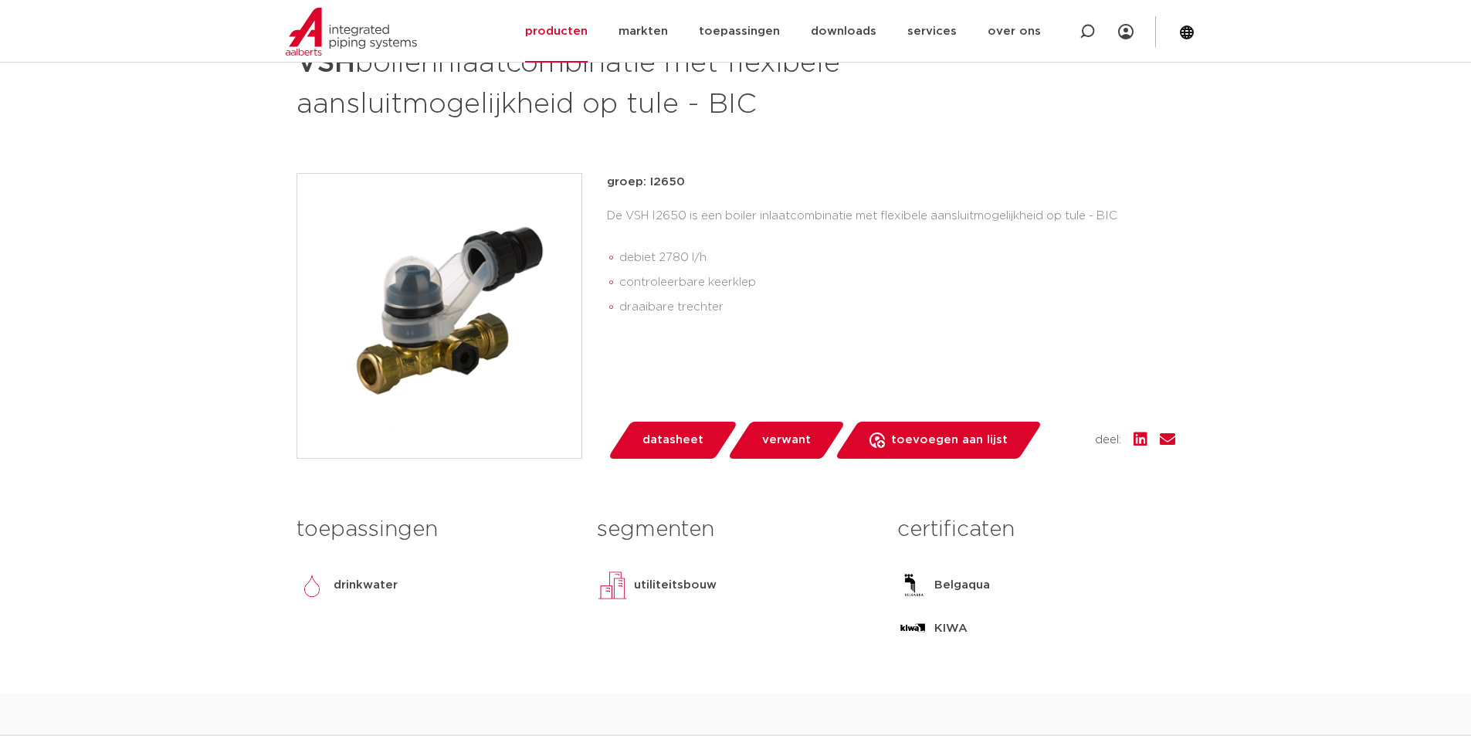 This screenshot has height=736, width=1471. I want to click on h3: certificaten, so click(1035, 530).